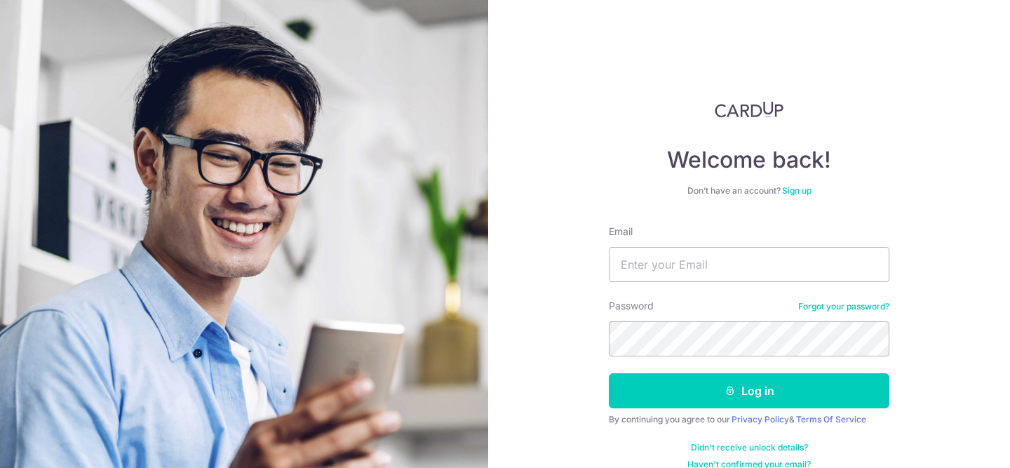 This screenshot has height=468, width=1010. Describe the element at coordinates (831, 419) in the screenshot. I see `a: Terms Of Service` at that location.